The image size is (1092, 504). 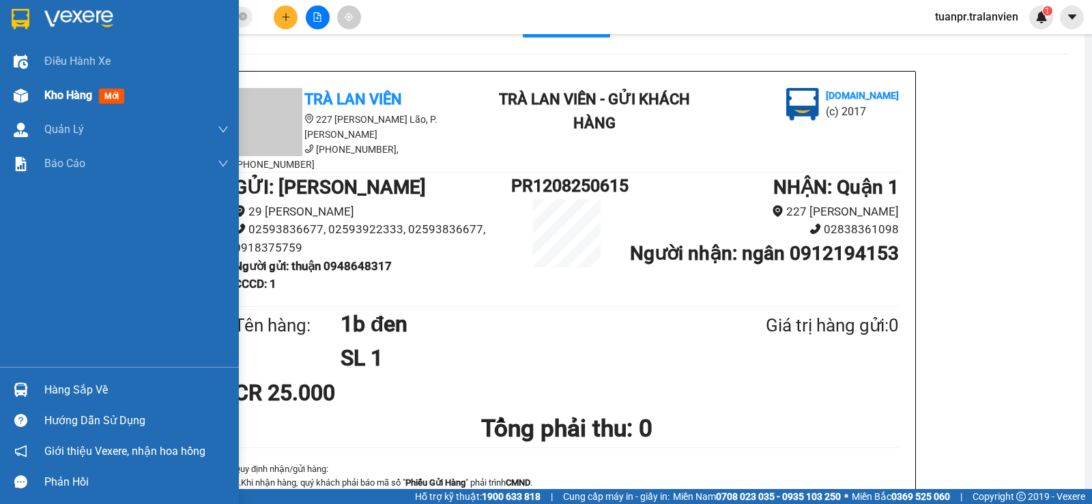 I want to click on span: Giới thiệu Vexere, nhận hoa hồng, so click(x=125, y=451).